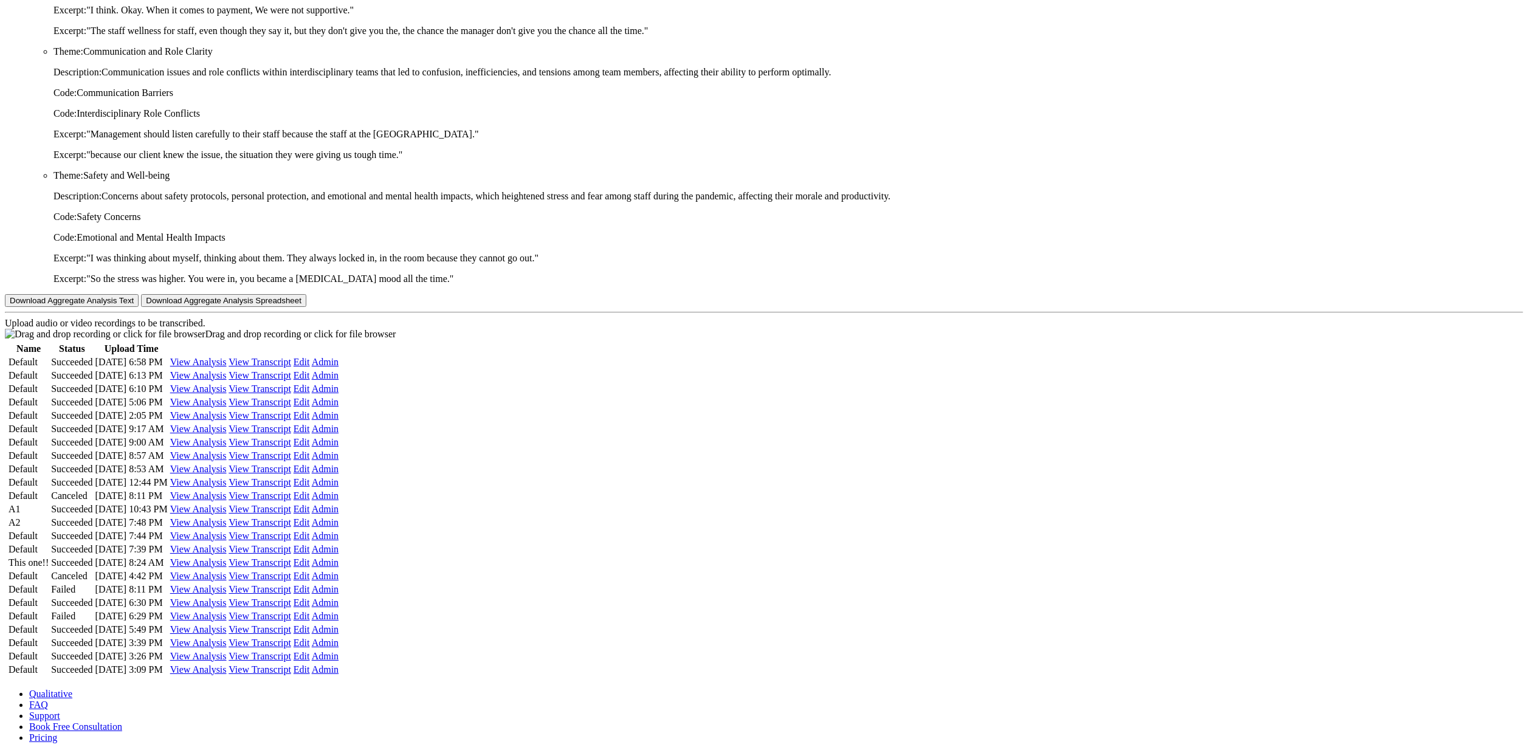 This screenshot has height=753, width=1528. I want to click on button: Download Aggregate Analysis Spreadsheet, so click(224, 300).